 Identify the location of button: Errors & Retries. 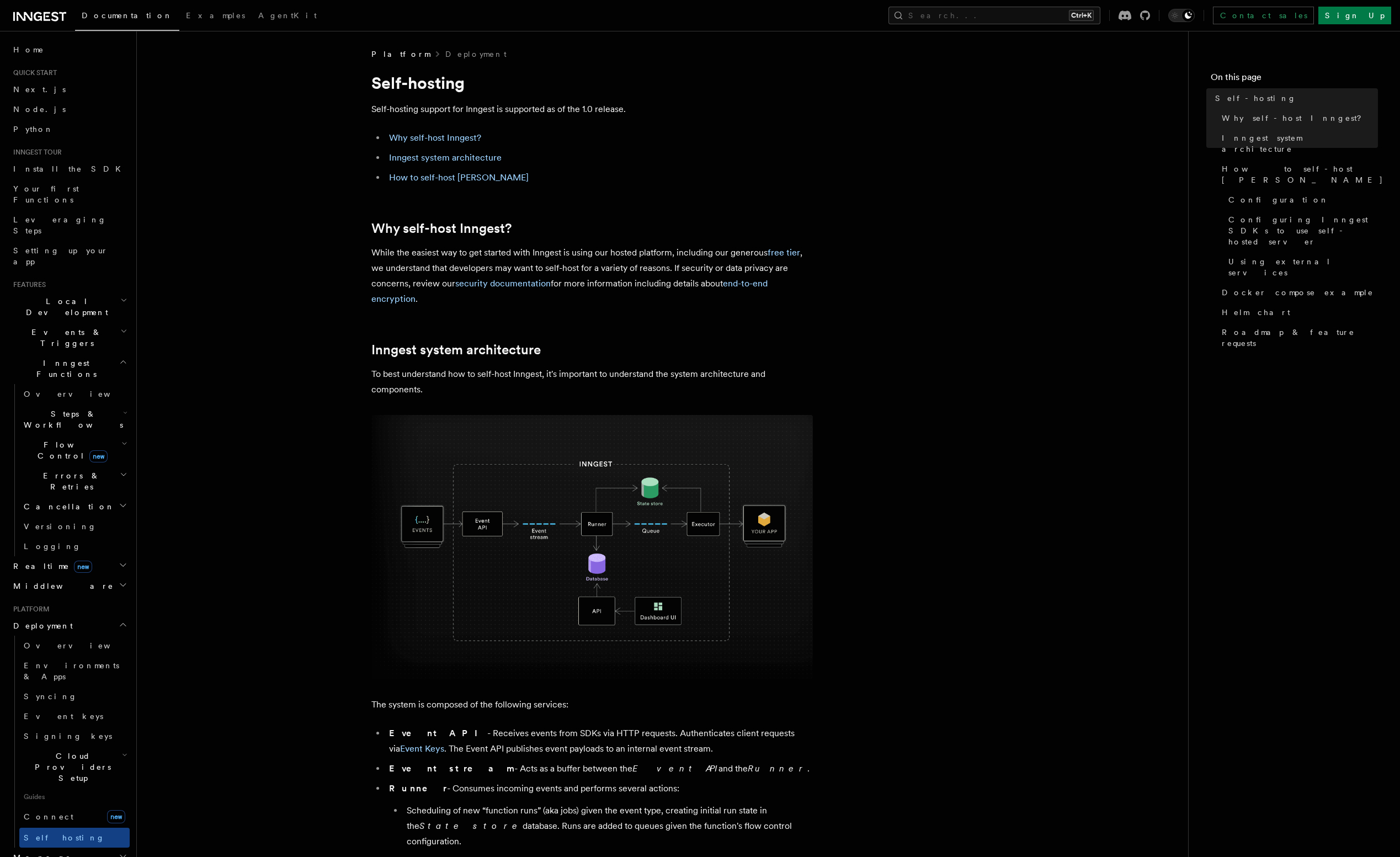
(74, 481).